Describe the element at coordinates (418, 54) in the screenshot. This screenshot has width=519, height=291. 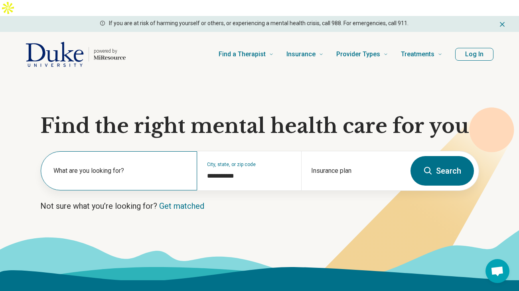
I see `span: Treatments` at that location.